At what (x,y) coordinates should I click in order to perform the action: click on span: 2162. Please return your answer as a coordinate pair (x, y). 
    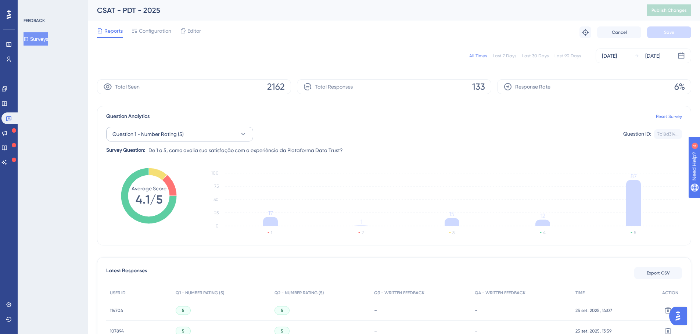
    Looking at the image, I should click on (276, 87).